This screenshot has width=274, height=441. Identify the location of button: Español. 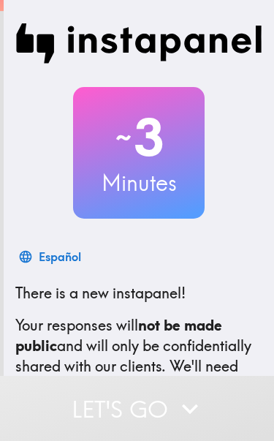
(51, 256).